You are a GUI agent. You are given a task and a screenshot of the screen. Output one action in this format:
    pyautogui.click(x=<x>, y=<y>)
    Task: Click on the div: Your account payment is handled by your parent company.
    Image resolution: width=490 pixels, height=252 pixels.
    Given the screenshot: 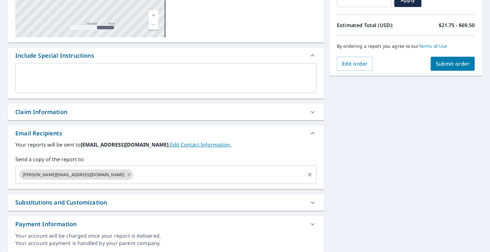 What is the action you would take?
    pyautogui.click(x=166, y=244)
    